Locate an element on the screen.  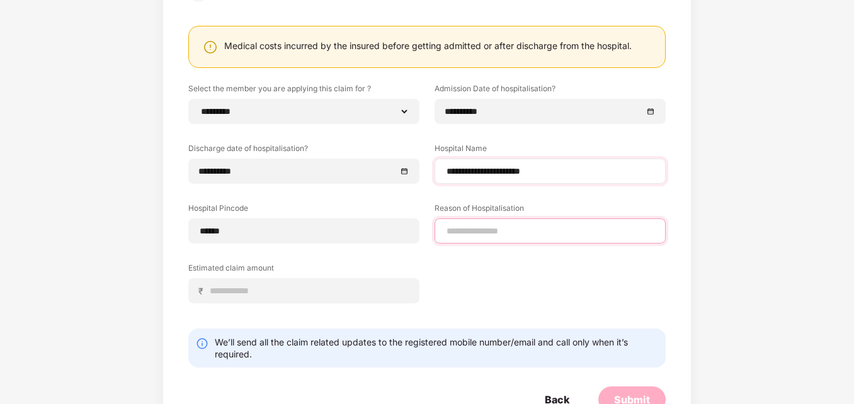
label: Estimated claim amount is located at coordinates (303, 270).